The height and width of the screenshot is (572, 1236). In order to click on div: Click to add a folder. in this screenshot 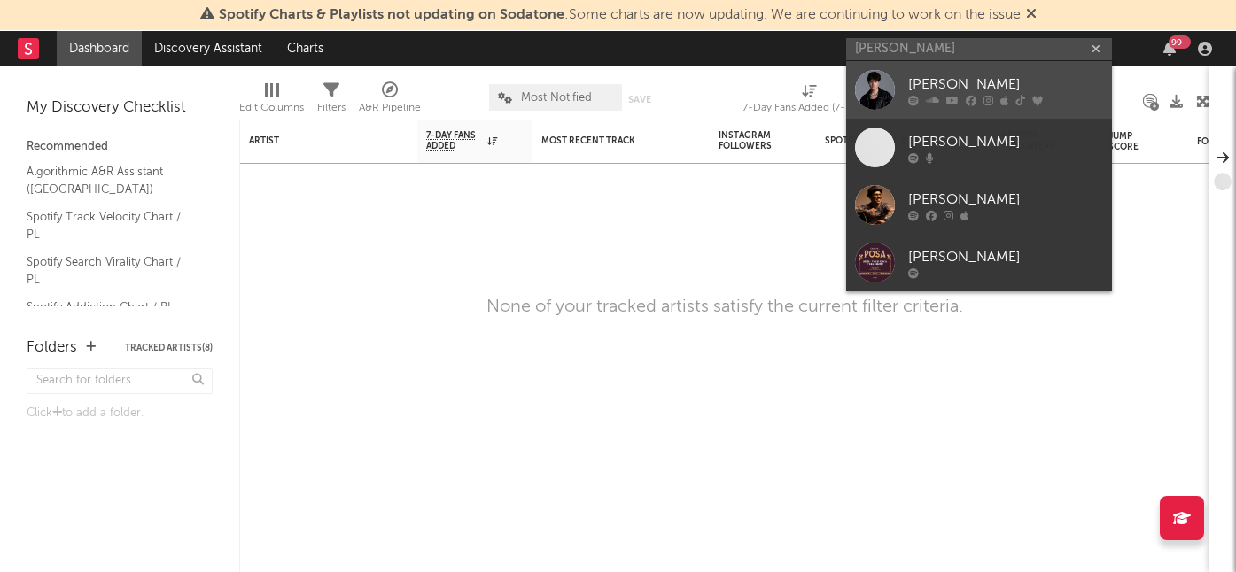, I will do `click(120, 414)`.